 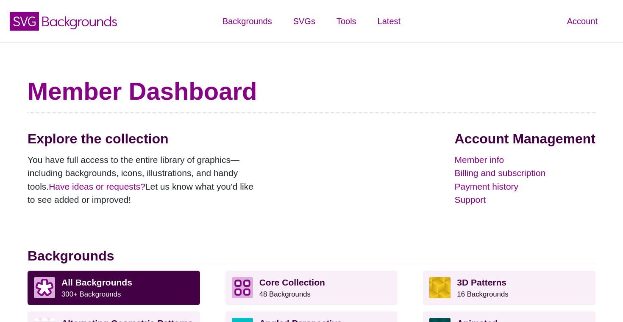 What do you see at coordinates (97, 282) in the screenshot?
I see `strong: All Backgrounds` at bounding box center [97, 282].